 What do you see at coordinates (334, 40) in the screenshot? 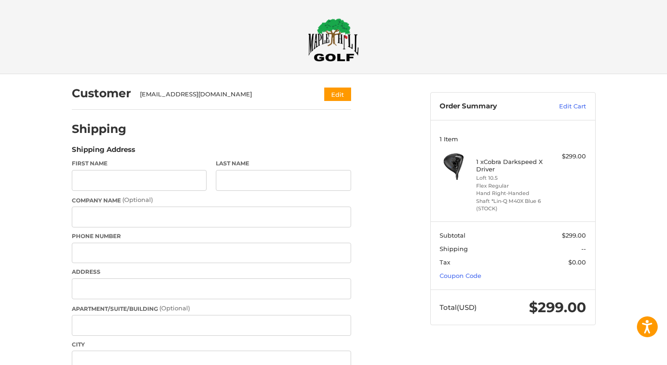
I see `img: Maple Hill Golf` at bounding box center [334, 40].